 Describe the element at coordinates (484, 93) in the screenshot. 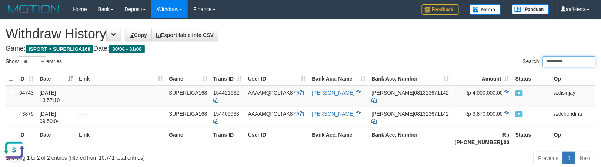

I see `span: Rp 4.000.000,00` at that location.